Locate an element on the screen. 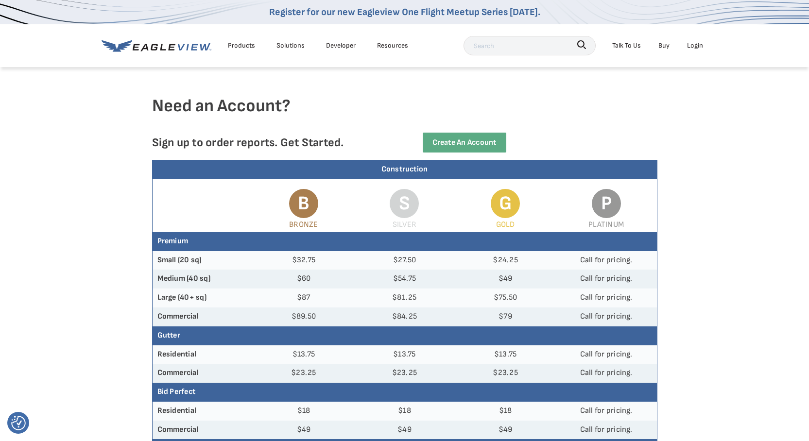  span: Gold is located at coordinates (505, 224).